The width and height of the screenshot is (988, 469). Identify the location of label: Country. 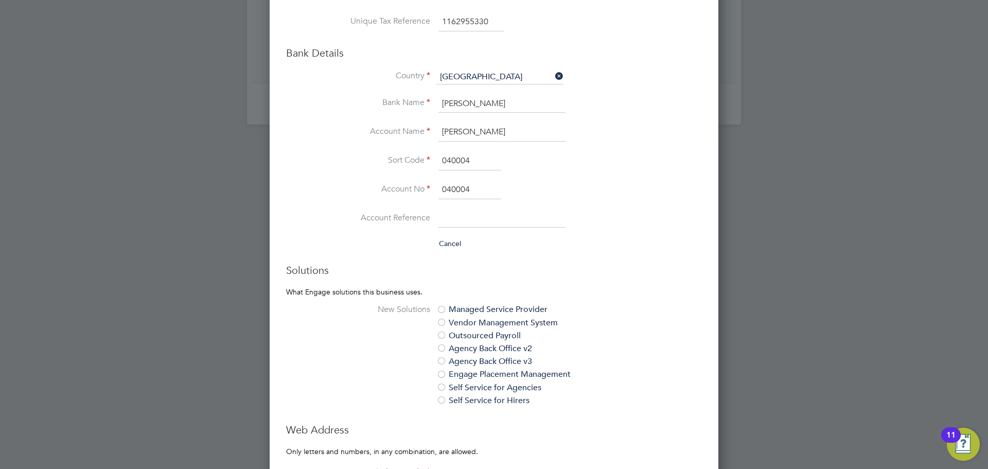
(379, 76).